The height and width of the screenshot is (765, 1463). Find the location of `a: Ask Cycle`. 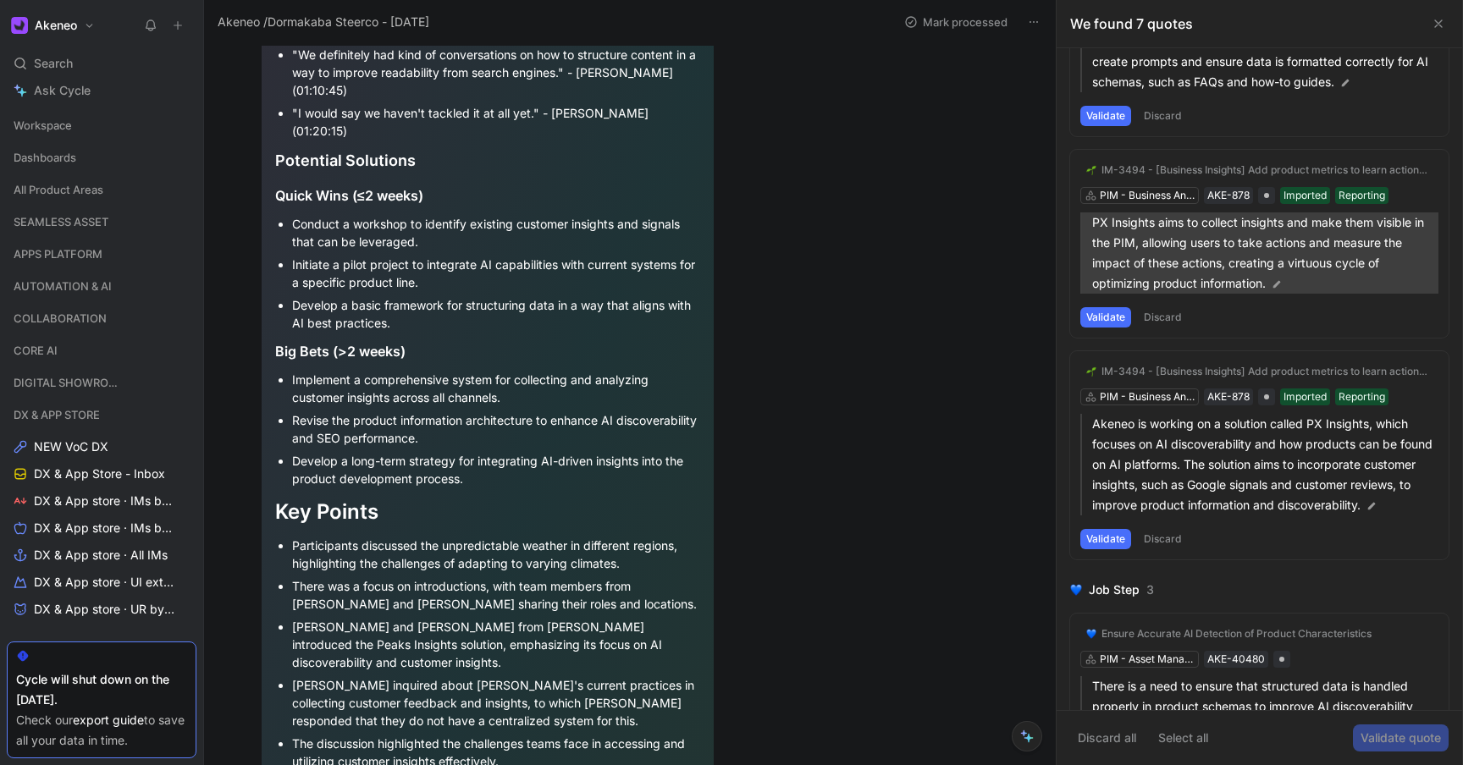

a: Ask Cycle is located at coordinates (102, 91).